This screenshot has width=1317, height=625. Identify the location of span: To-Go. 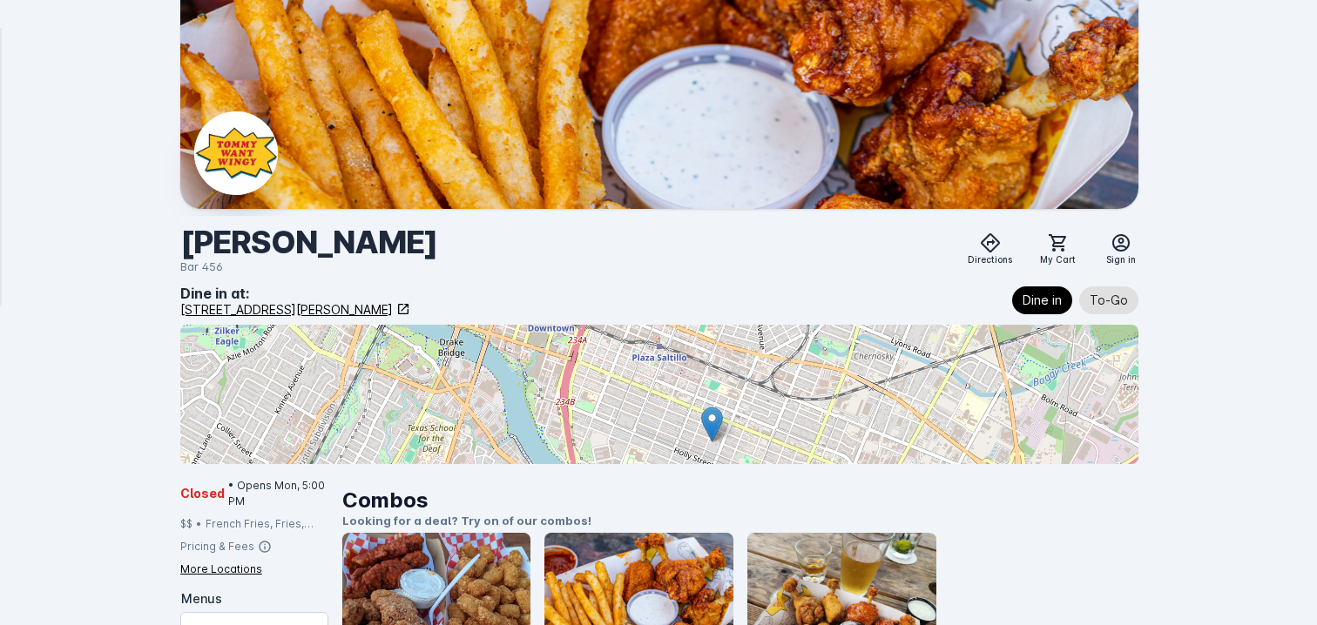
(1109, 301).